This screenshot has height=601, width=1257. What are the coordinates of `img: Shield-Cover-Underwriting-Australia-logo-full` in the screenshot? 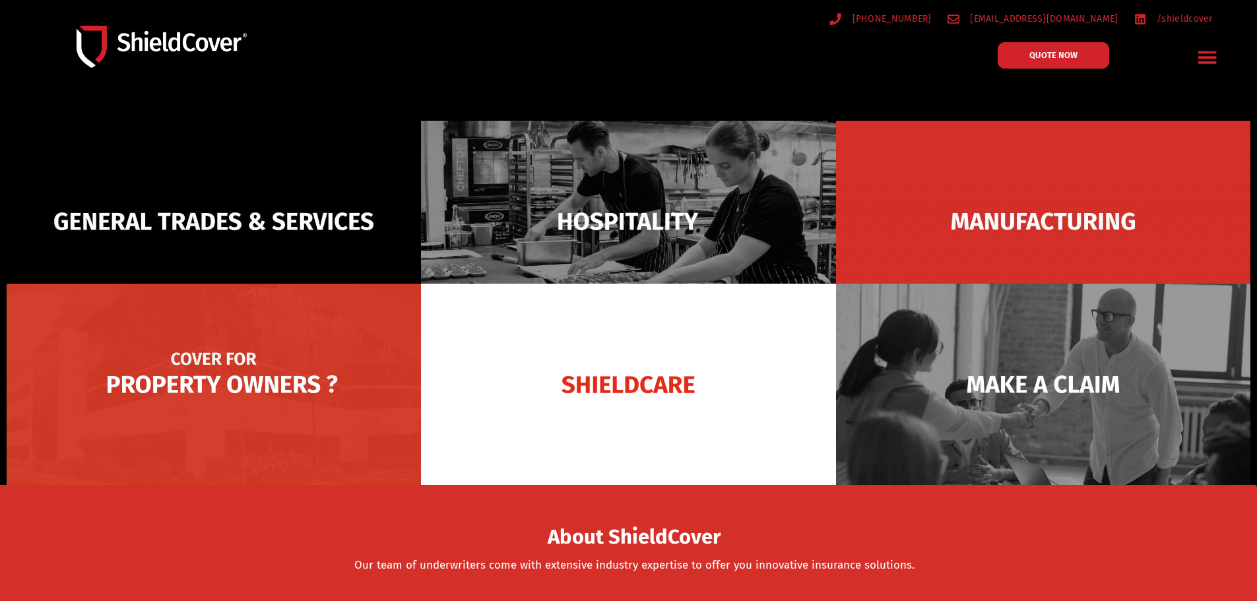 It's located at (162, 46).